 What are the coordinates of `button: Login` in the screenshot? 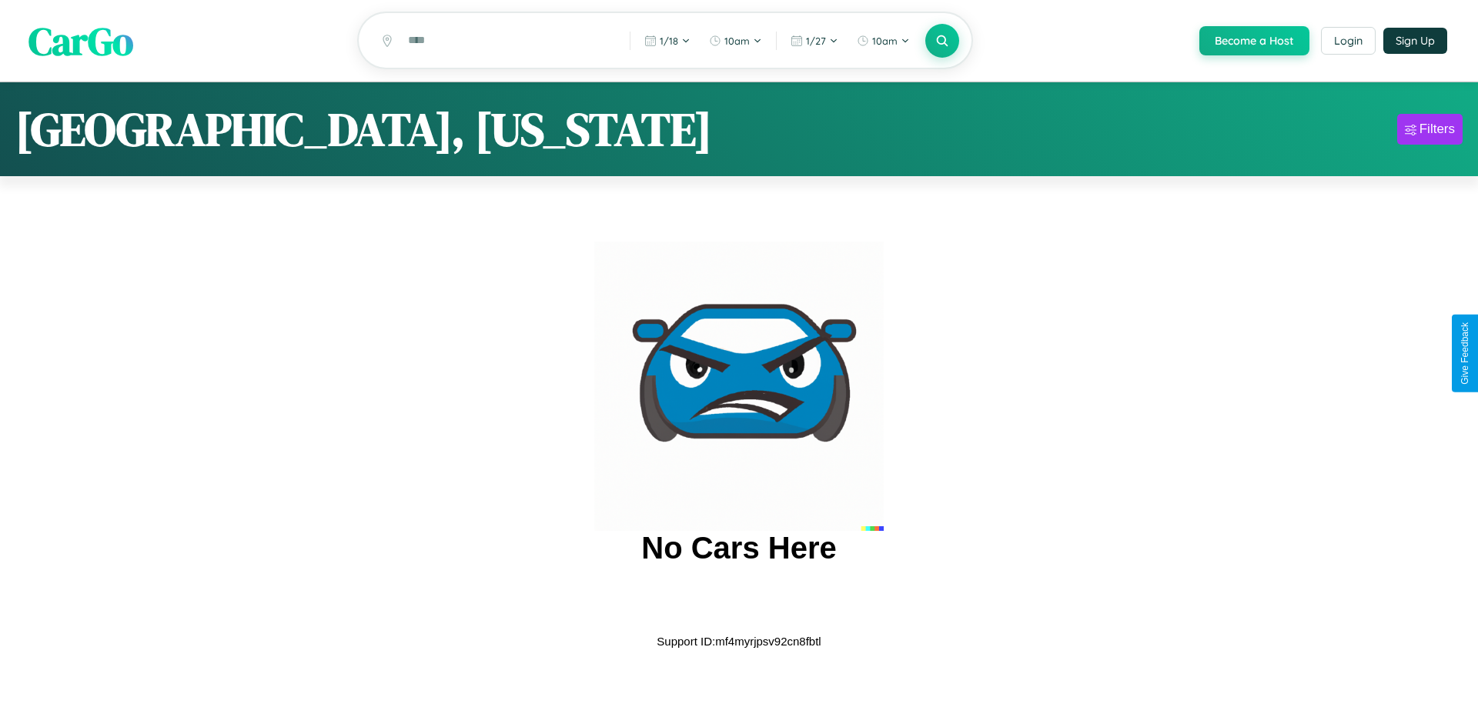 It's located at (1348, 41).